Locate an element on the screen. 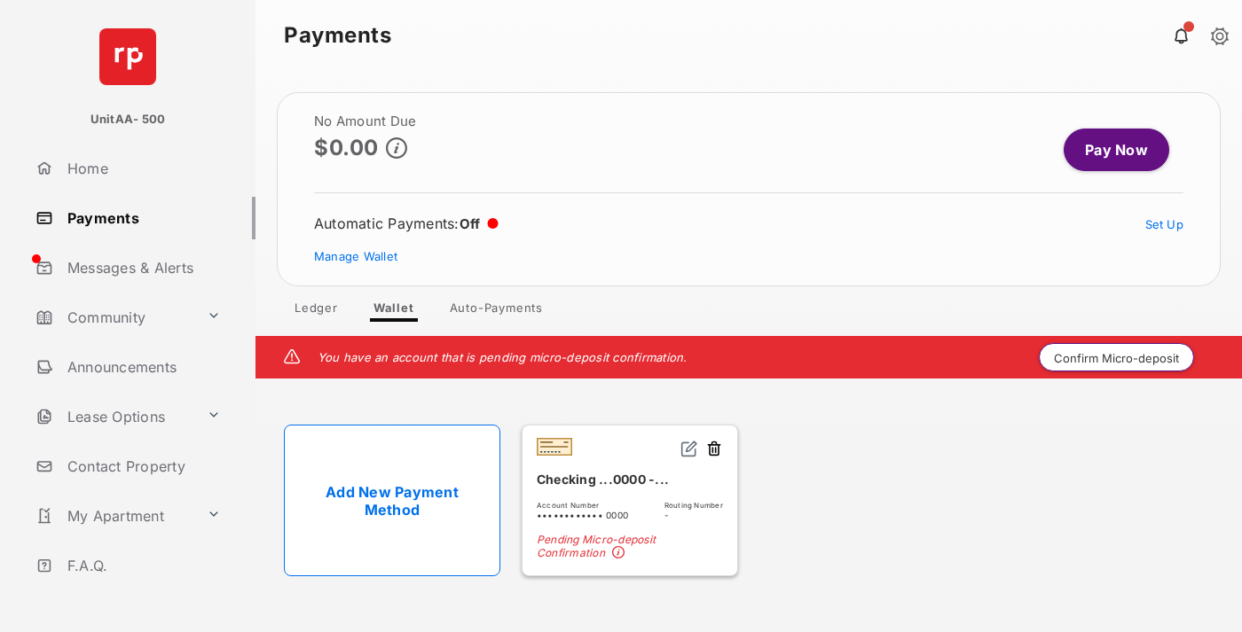 The width and height of the screenshot is (1242, 632). img: svg+xml;base64,PHN2ZyB2aWV3Qm94PSIwIDAgMjQgMjQiIHdpZHRoPSIxNiIgaGVpZ2h0PSIxNiIgZmlsbD0ibm9uZSIgeG... is located at coordinates (689, 449).